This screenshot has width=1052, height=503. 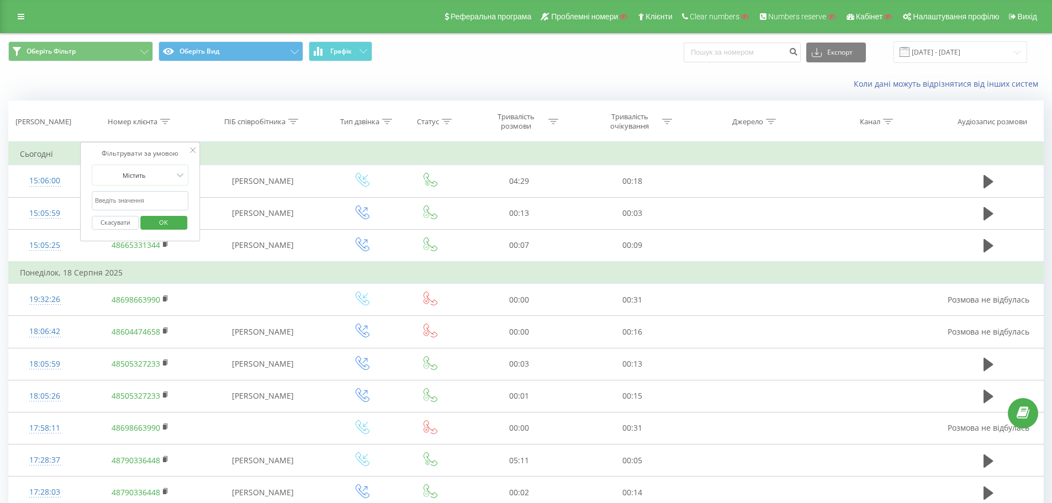 I want to click on div: 17:58:11, so click(x=45, y=428).